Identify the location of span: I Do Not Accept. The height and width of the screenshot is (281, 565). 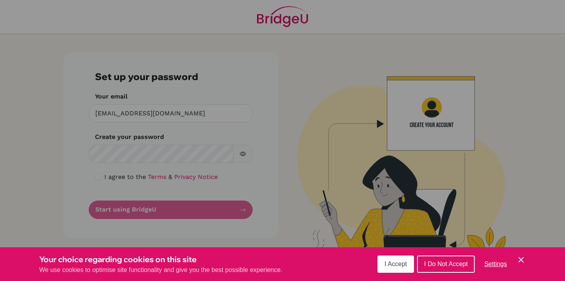
(446, 264).